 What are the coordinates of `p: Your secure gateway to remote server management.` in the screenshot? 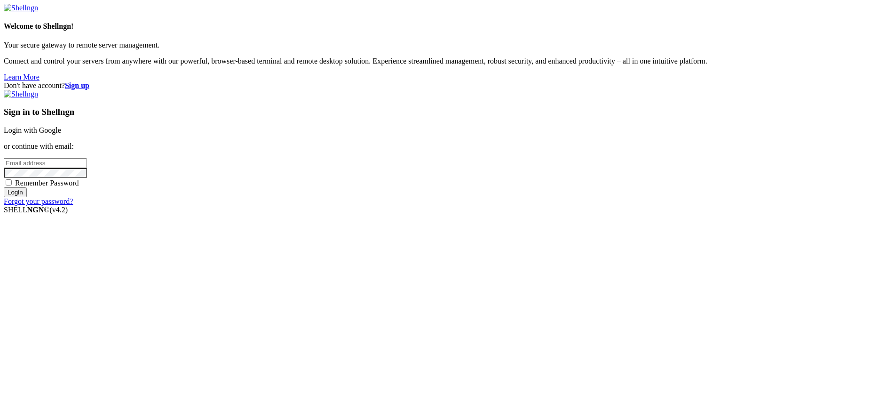 It's located at (435, 45).